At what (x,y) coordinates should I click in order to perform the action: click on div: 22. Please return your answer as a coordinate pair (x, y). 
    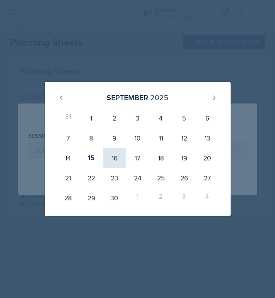
    Looking at the image, I should click on (91, 178).